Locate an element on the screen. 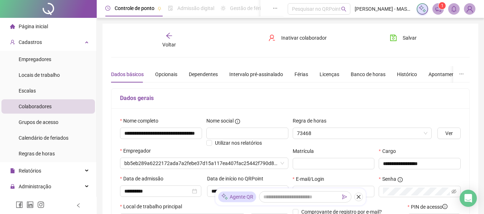  span: Ver is located at coordinates (449, 134).